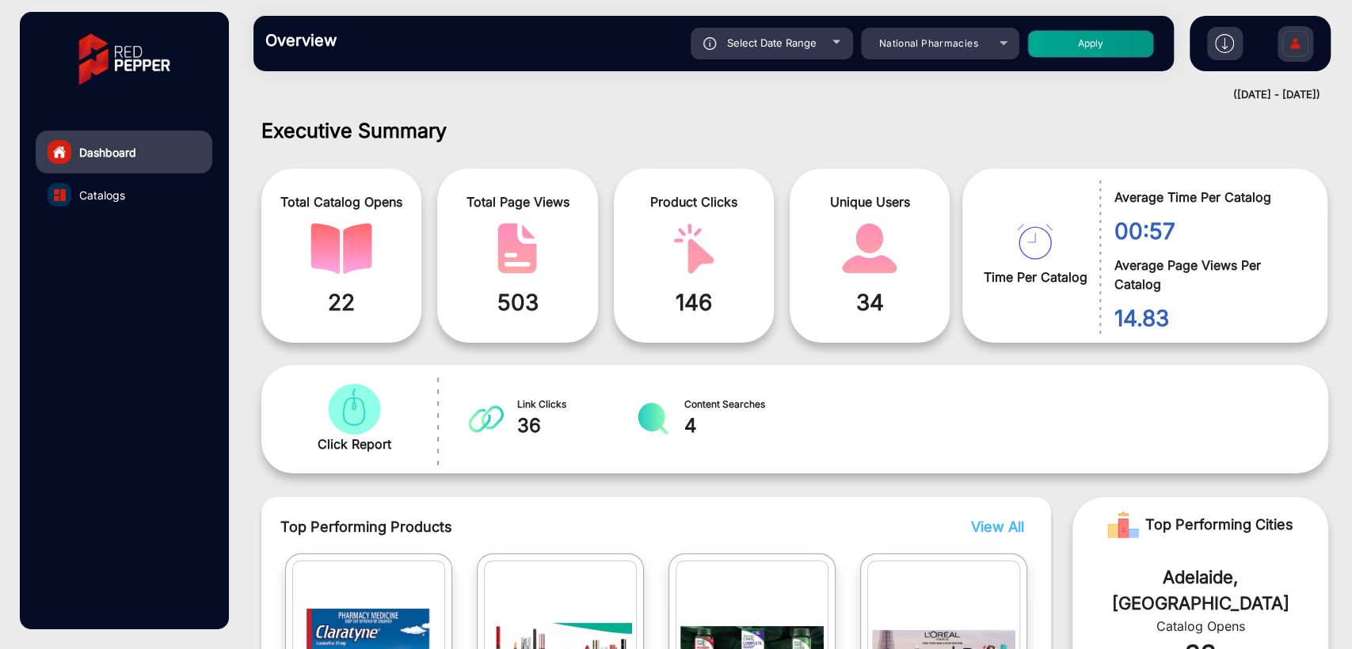  I want to click on a: Catalogs, so click(124, 195).